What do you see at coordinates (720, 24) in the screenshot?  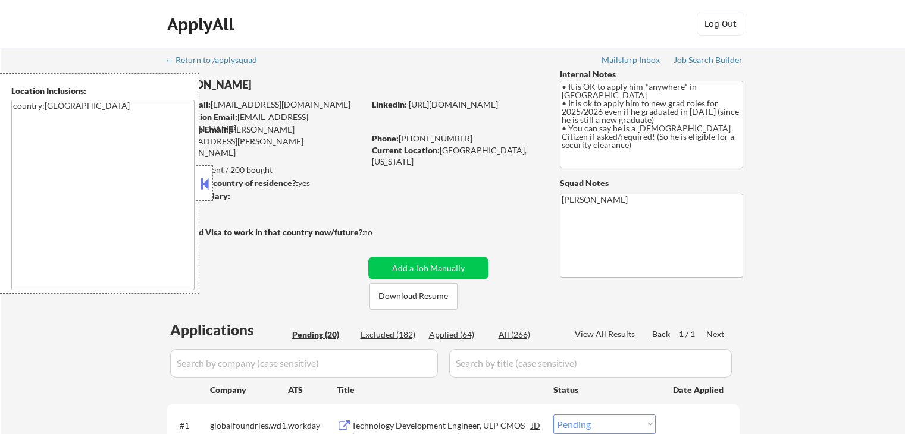 I see `button: Log Out` at bounding box center [720, 24].